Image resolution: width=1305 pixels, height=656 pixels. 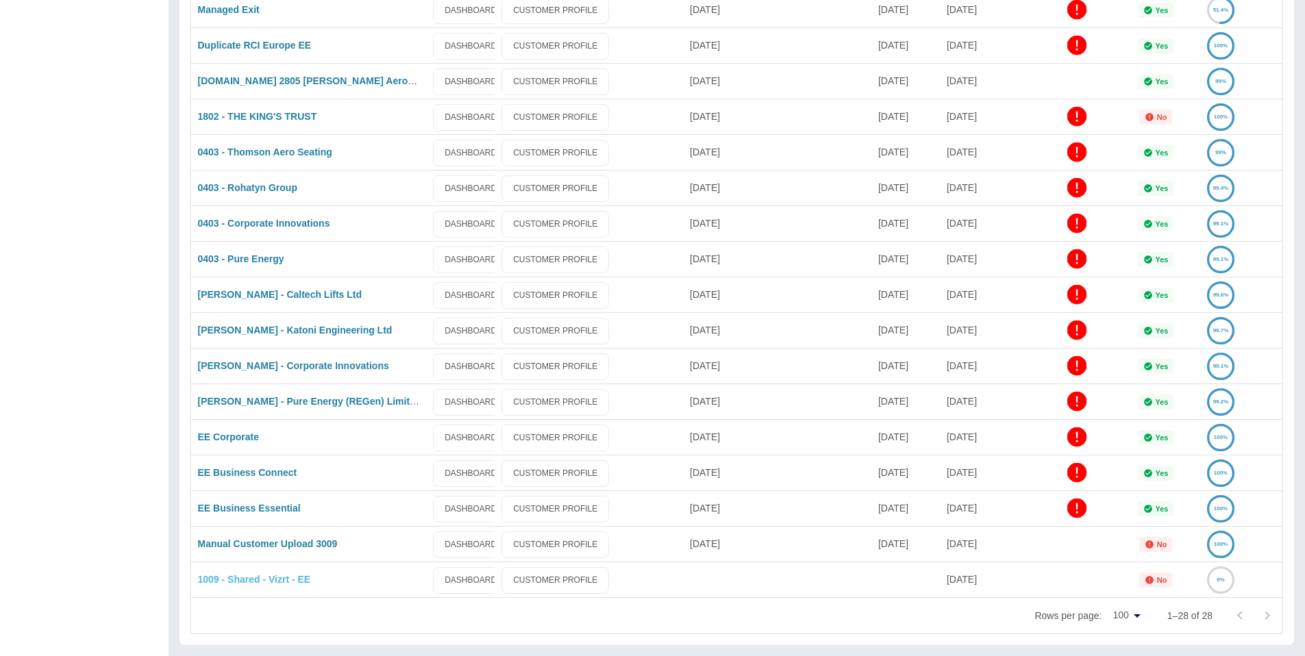 What do you see at coordinates (974, 81) in the screenshot?
I see `div: 28 May 2025` at bounding box center [974, 81].